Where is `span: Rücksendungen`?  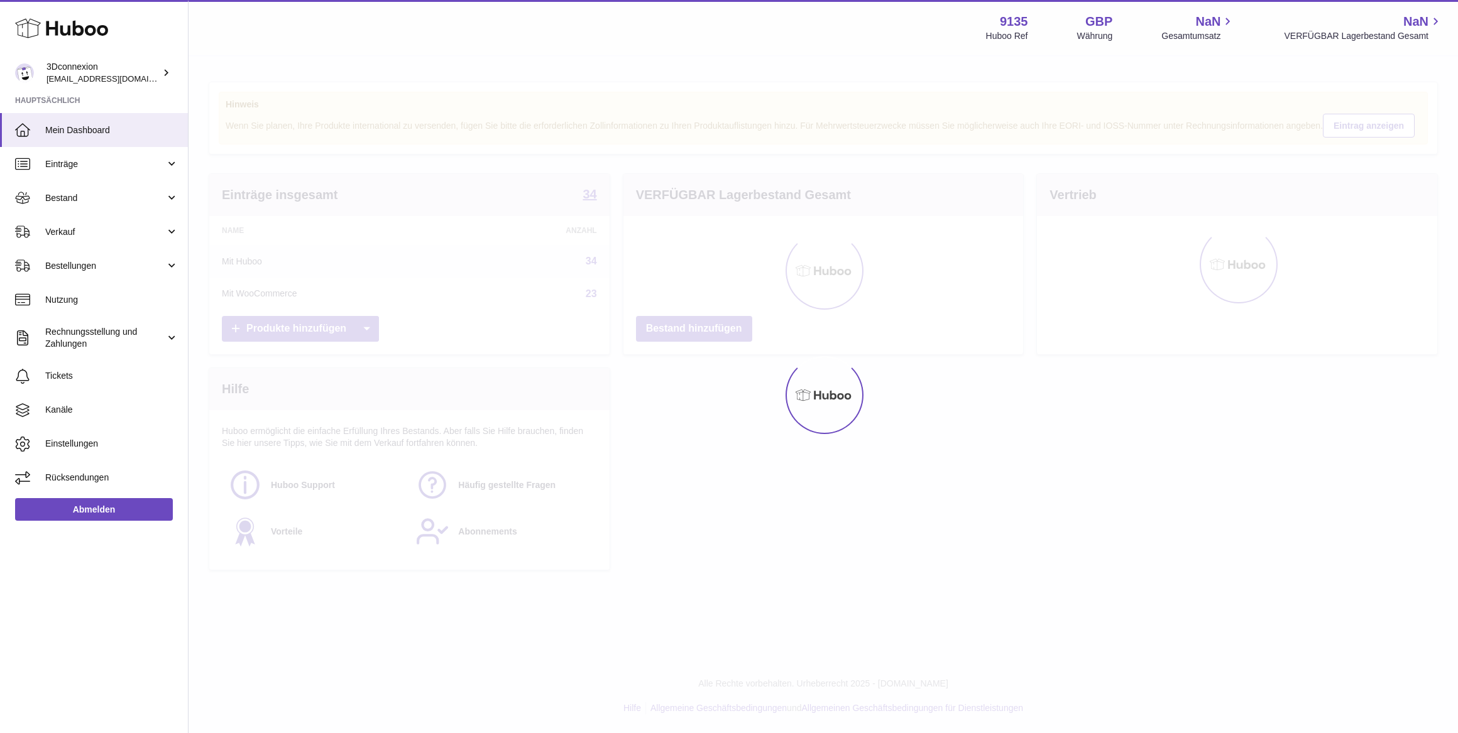 span: Rücksendungen is located at coordinates (112, 478).